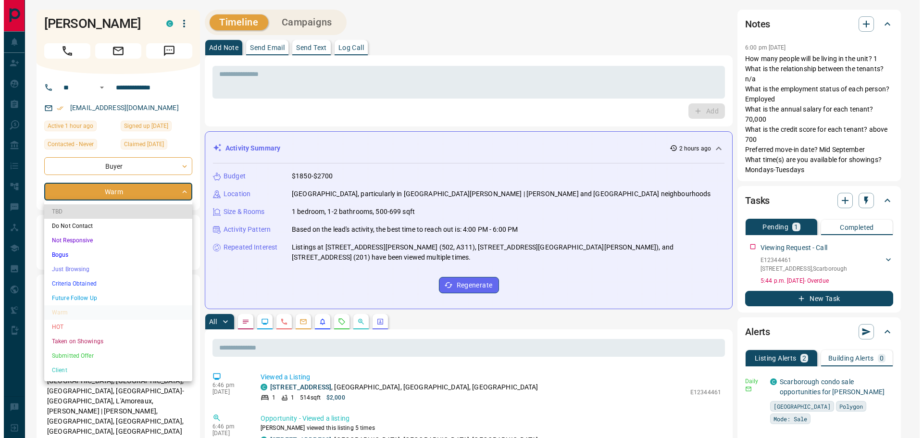 This screenshot has height=438, width=923. I want to click on li: TBD, so click(114, 211).